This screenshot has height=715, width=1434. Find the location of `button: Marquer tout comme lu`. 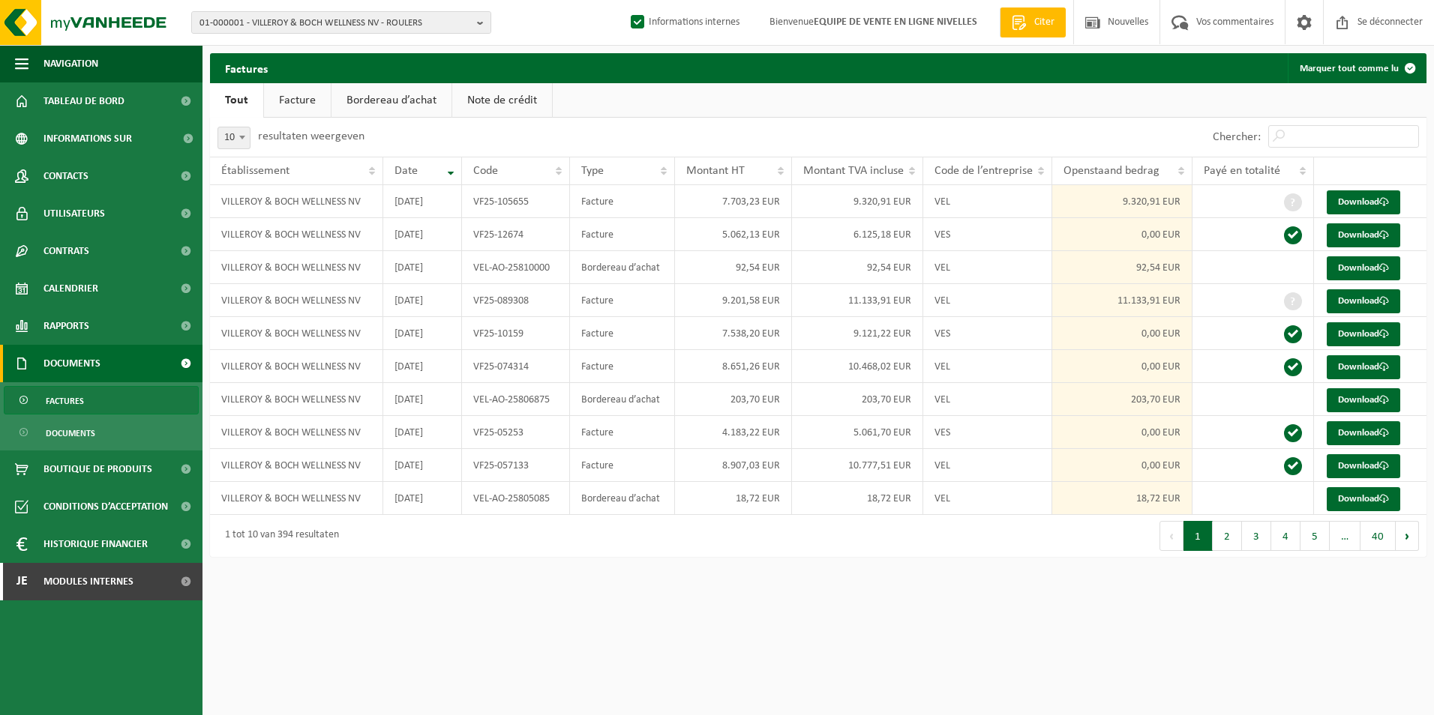

button: Marquer tout comme lu is located at coordinates (1356, 68).